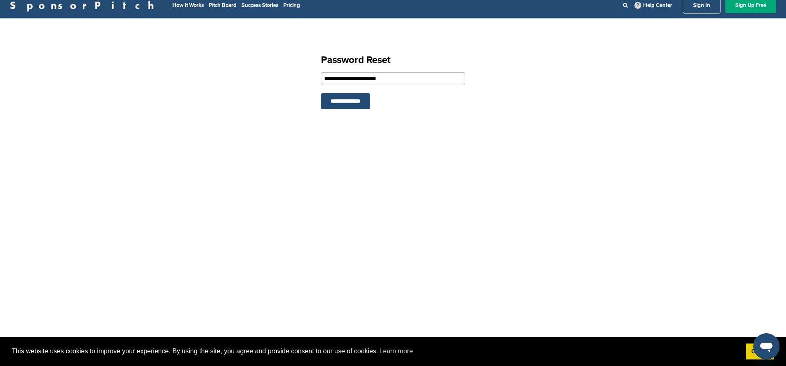  I want to click on a: How It Works, so click(188, 5).